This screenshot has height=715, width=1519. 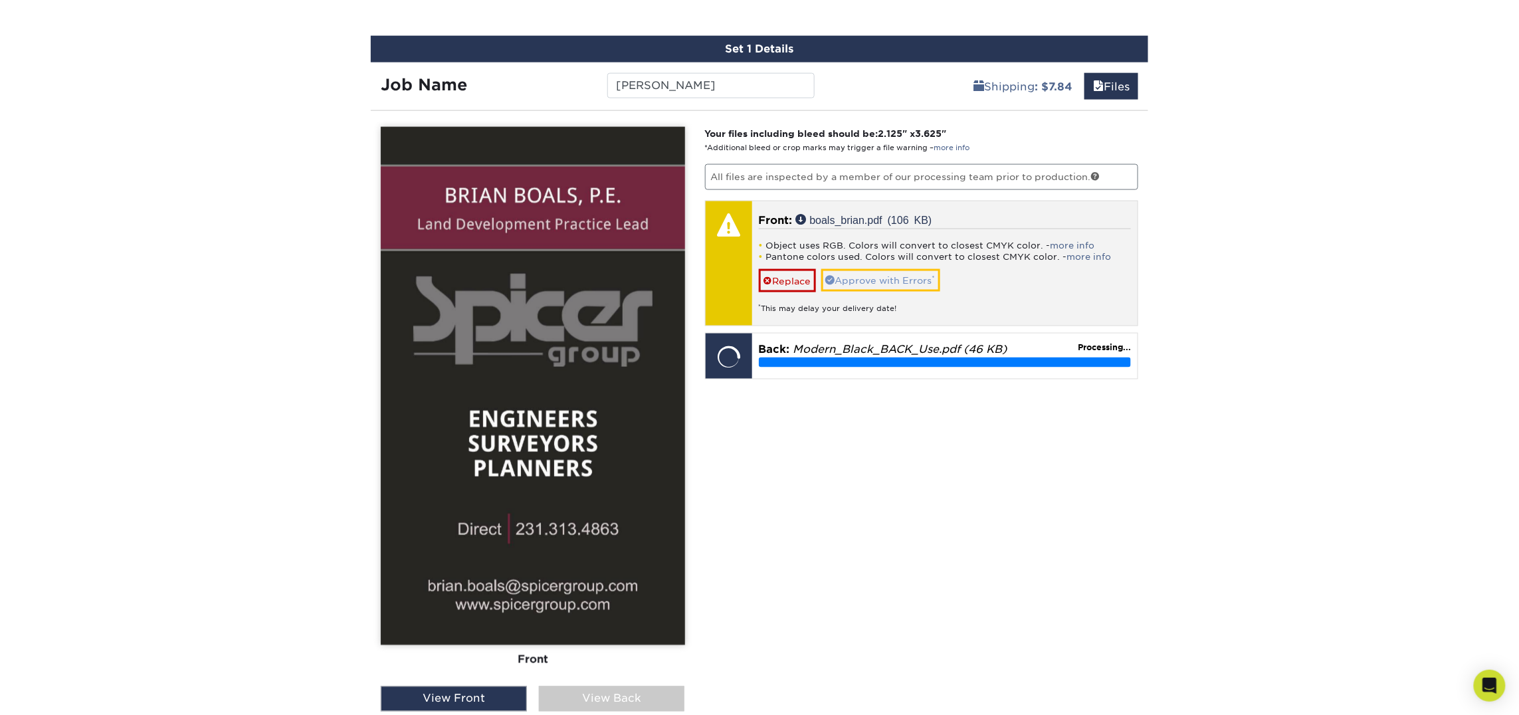 What do you see at coordinates (837, 148) in the screenshot?
I see `small: *Additional bleed or crop marks may trigger a file warning –` at bounding box center [837, 148].